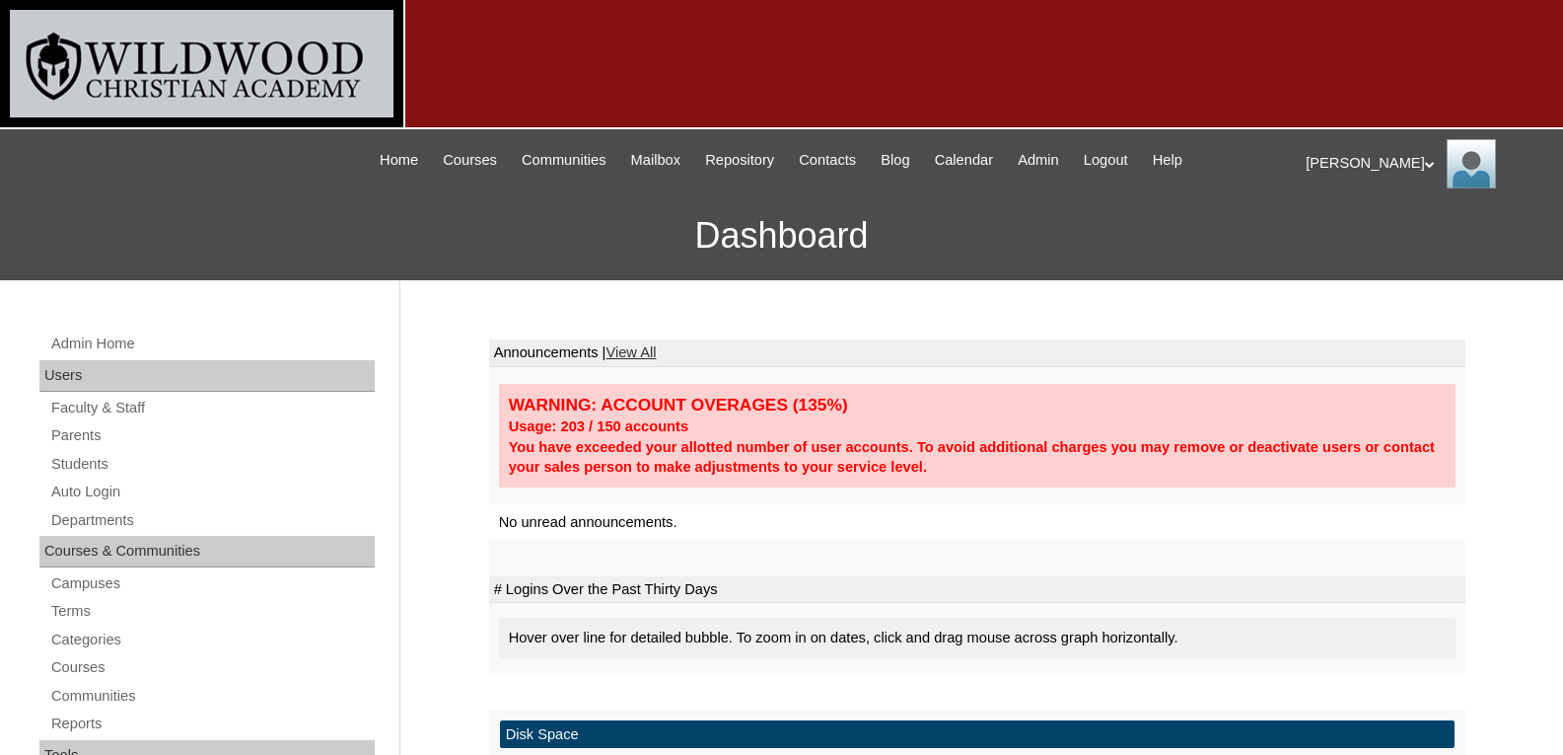  Describe the element at coordinates (470, 160) in the screenshot. I see `span: Courses` at that location.